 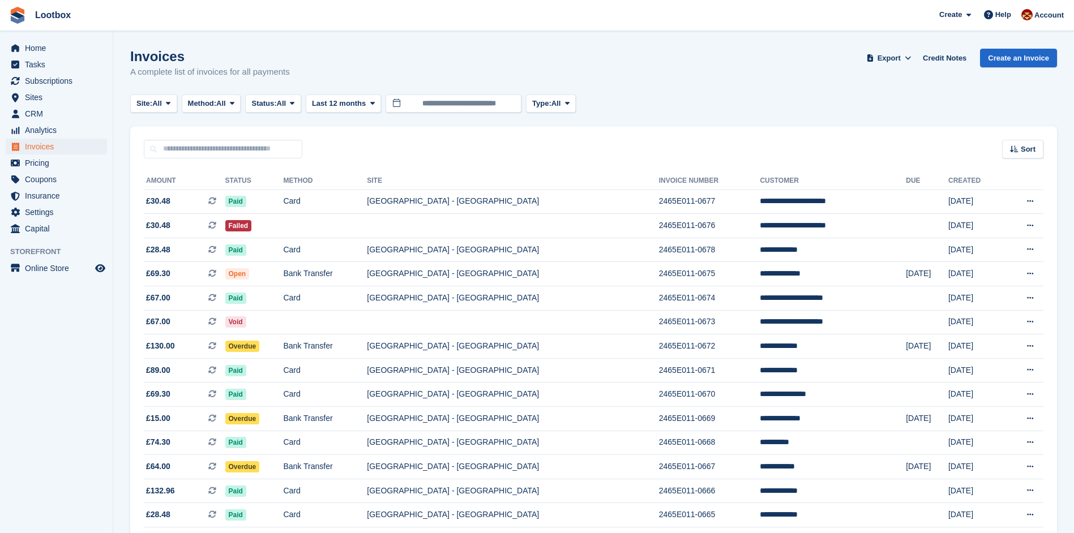 What do you see at coordinates (709, 226) in the screenshot?
I see `td: 2465E011-0676` at bounding box center [709, 226].